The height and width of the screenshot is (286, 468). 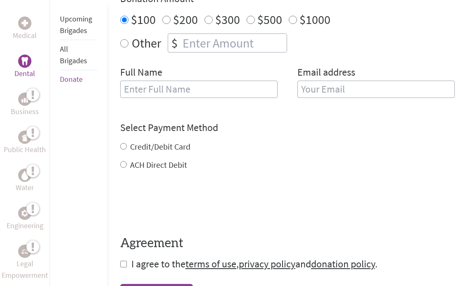 What do you see at coordinates (25, 99) in the screenshot?
I see `div: Business` at bounding box center [25, 99].